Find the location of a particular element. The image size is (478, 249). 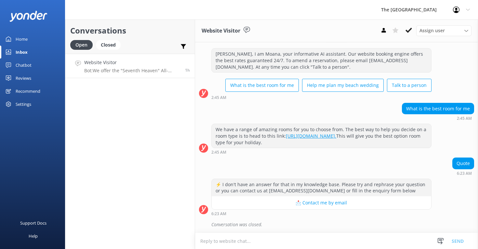

div: Recommend is located at coordinates (28, 91).